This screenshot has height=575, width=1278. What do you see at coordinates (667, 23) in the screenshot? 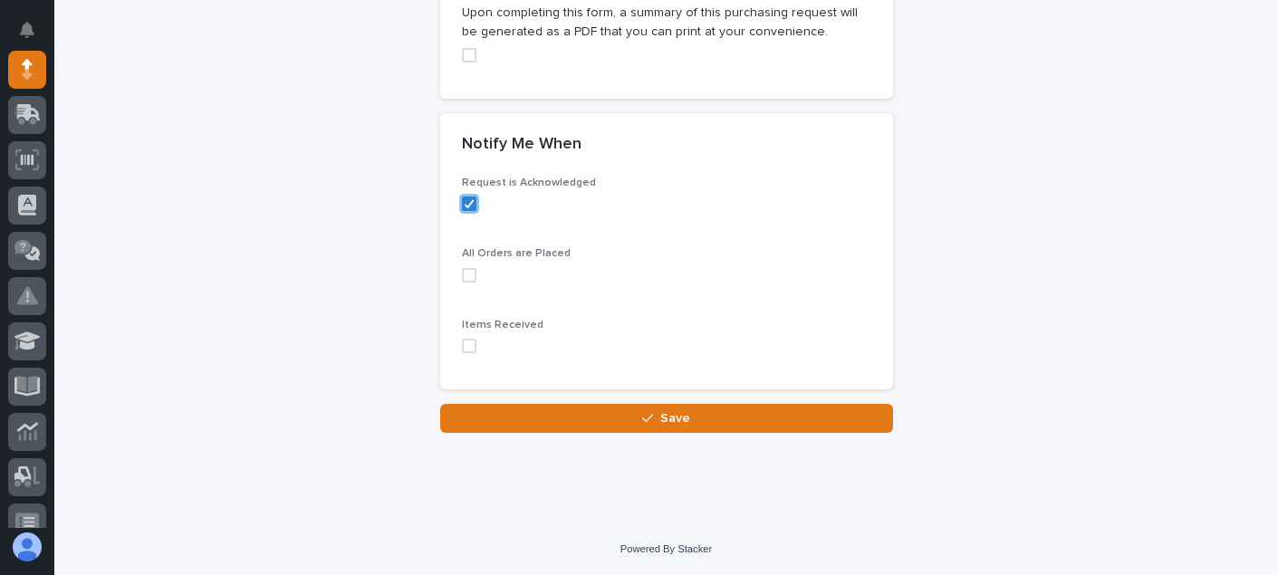
I see `p: Upon completing this form, a summary of this purchasing request will be generated as a PDF that y...` at bounding box center [667, 23].